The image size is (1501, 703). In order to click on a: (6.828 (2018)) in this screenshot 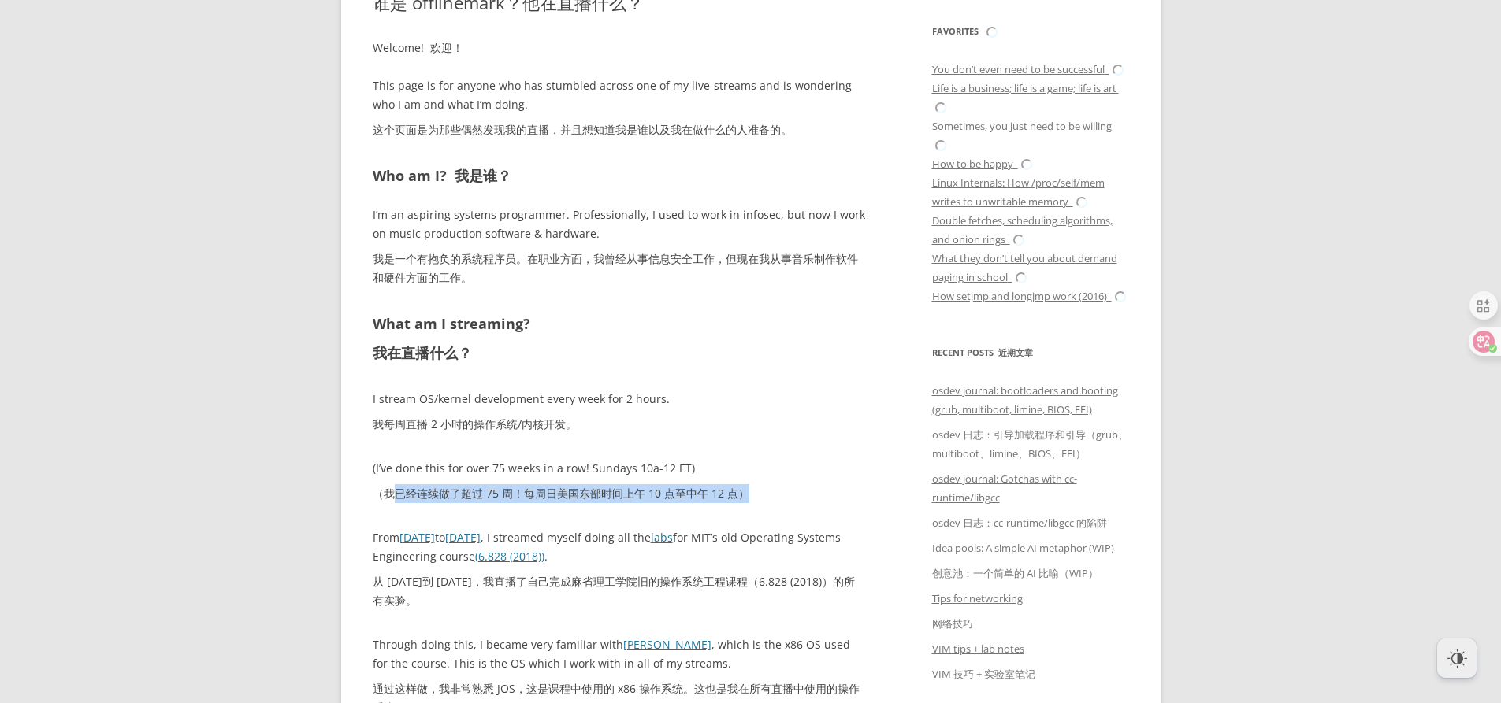, I will do `click(510, 556)`.